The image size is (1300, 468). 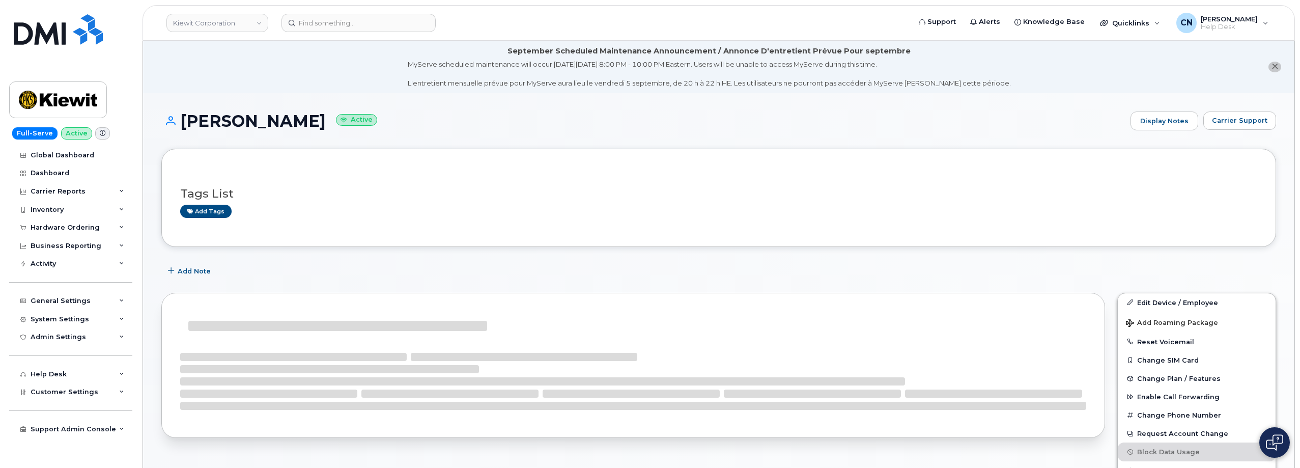 I want to click on span: Carrier Support, so click(x=1240, y=120).